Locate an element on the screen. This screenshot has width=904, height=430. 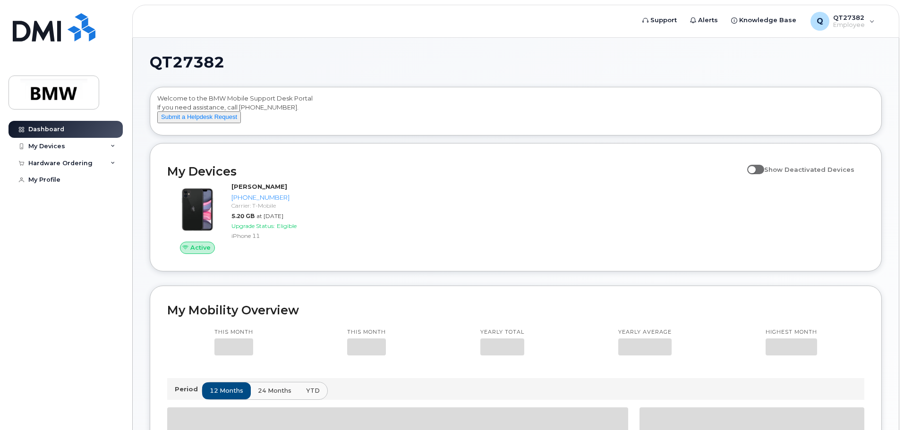
h2: My Mobility Overview is located at coordinates (516, 310).